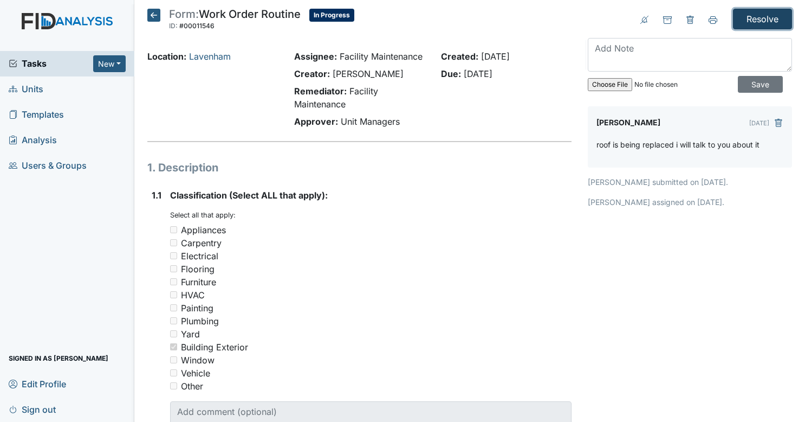 Image resolution: width=805 pixels, height=422 pixels. What do you see at coordinates (36, 114) in the screenshot?
I see `span: Templates` at bounding box center [36, 114].